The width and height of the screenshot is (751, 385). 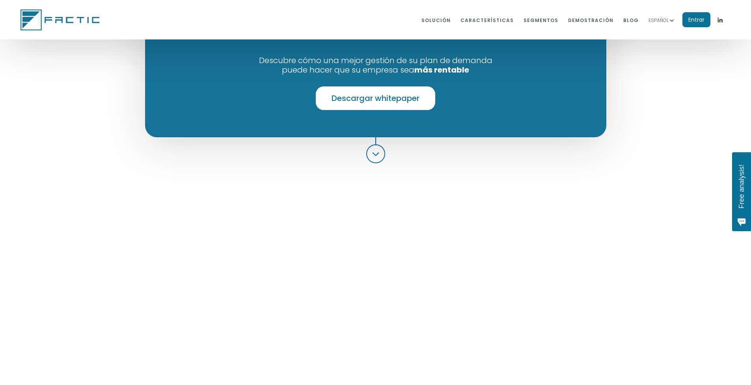 I want to click on a: Solución, so click(x=436, y=20).